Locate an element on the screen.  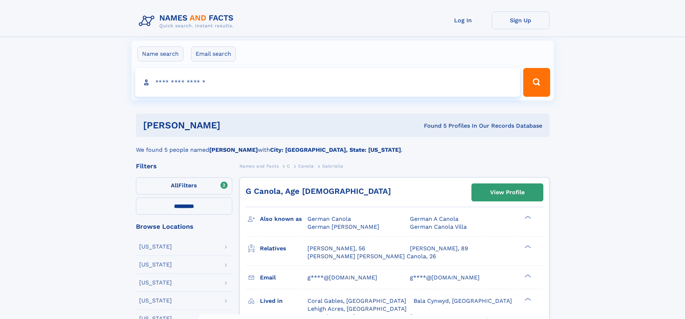
h3: Email is located at coordinates (284, 278).